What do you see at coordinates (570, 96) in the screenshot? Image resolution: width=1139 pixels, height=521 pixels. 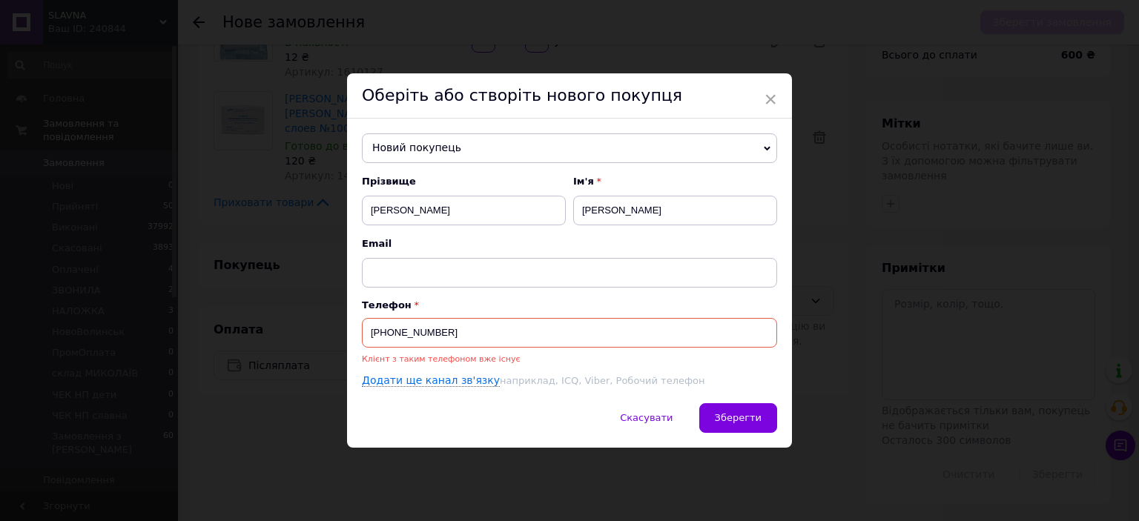 I see `div: Оберіть або створіть нового покупця` at bounding box center [570, 96].